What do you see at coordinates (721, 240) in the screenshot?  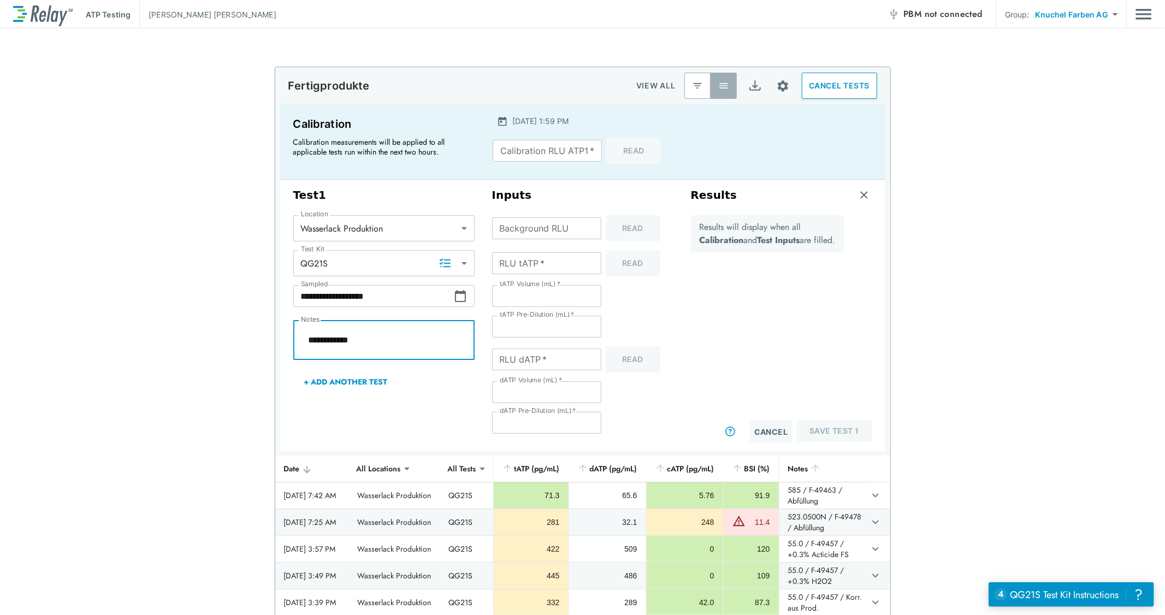 I see `b: Calibration` at bounding box center [721, 240].